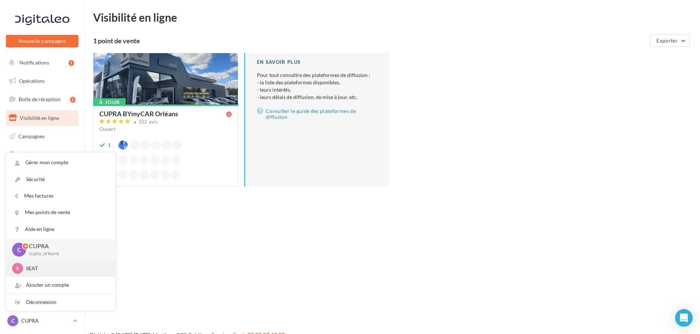  Describe the element at coordinates (42, 99) in the screenshot. I see `a: Boîte de réception2` at that location.